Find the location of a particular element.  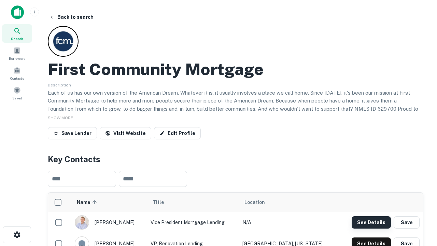

img: 1520878720083 is located at coordinates (82, 222).